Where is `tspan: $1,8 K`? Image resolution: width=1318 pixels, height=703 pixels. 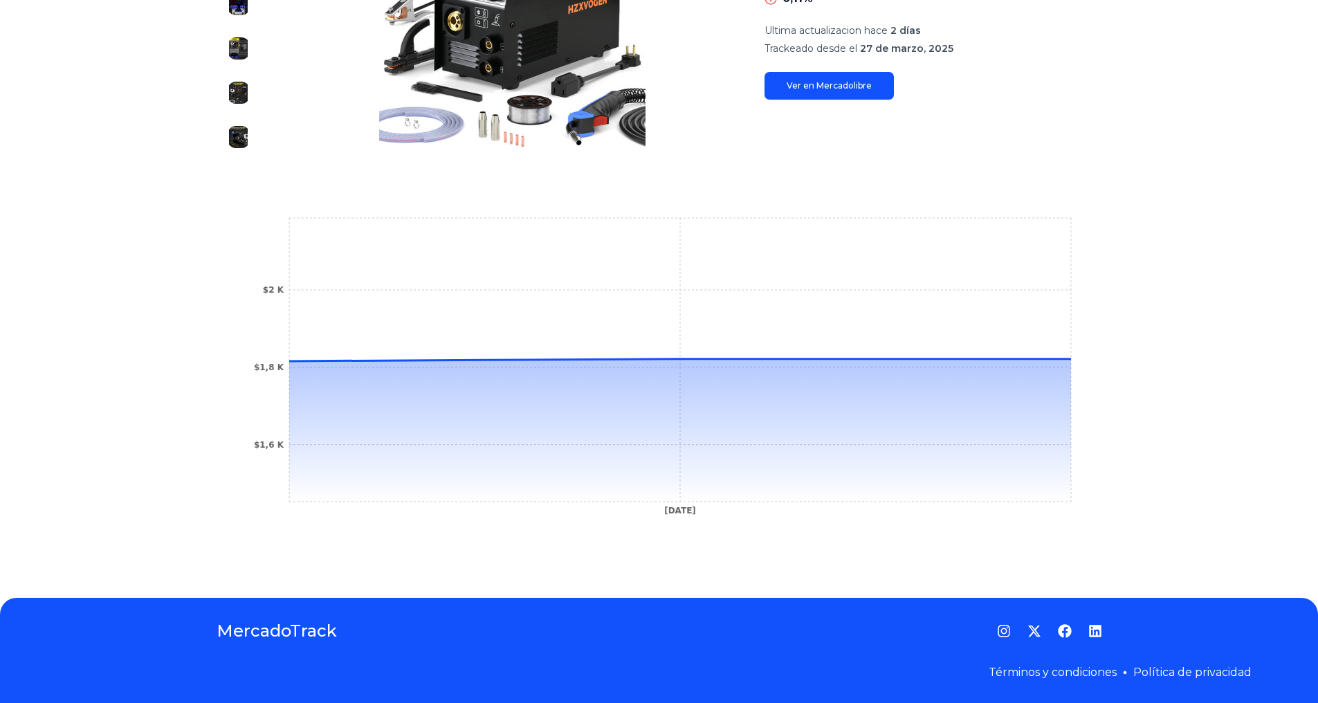
tspan: $1,8 K is located at coordinates (269, 367).